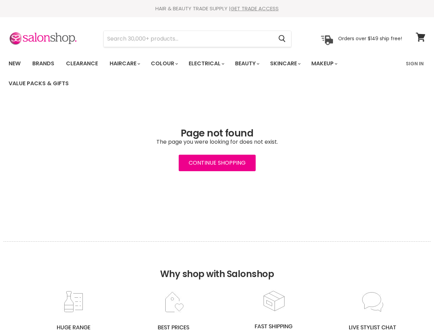  Describe the element at coordinates (124, 64) in the screenshot. I see `a: Haircare` at that location.